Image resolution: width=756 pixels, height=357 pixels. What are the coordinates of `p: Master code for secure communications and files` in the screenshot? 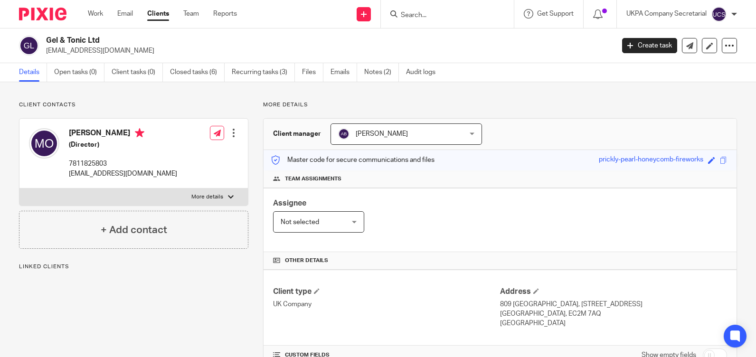 It's located at (352, 160).